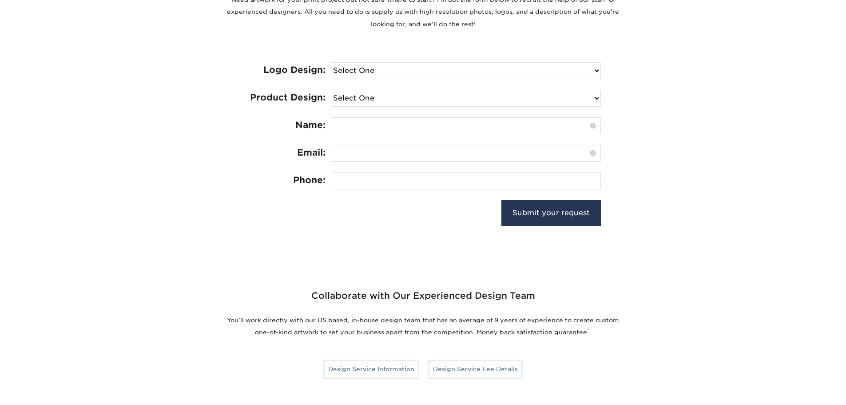 The image size is (846, 405). I want to click on label: Name:, so click(286, 125).